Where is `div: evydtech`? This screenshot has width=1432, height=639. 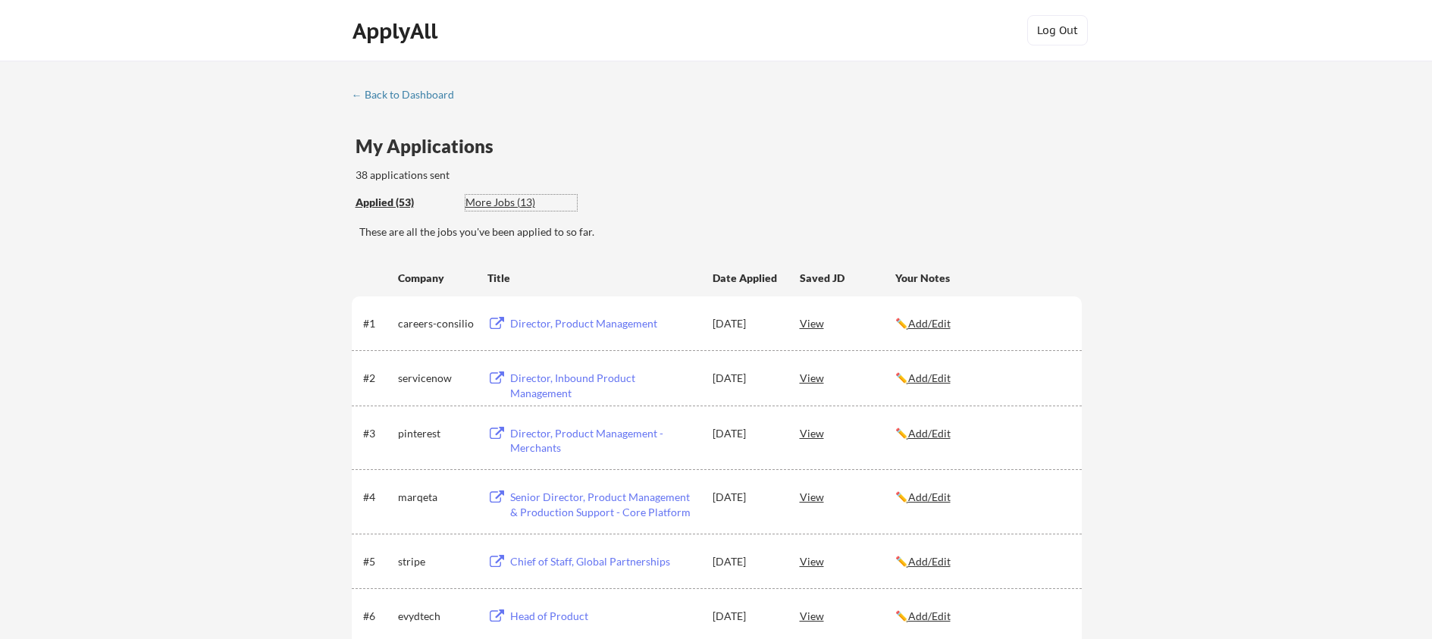 div: evydtech is located at coordinates (436, 616).